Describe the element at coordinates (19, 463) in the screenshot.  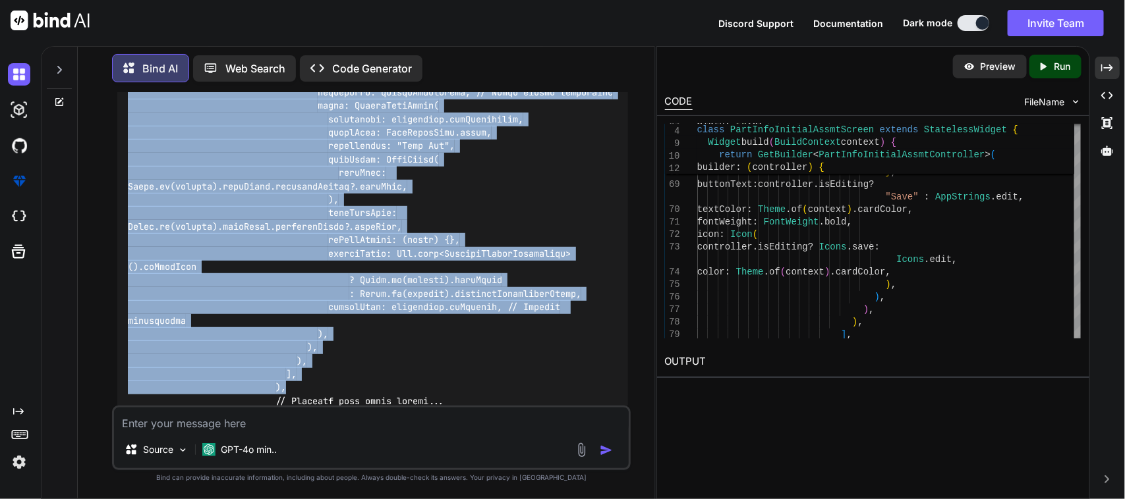
I see `img: settings` at that location.